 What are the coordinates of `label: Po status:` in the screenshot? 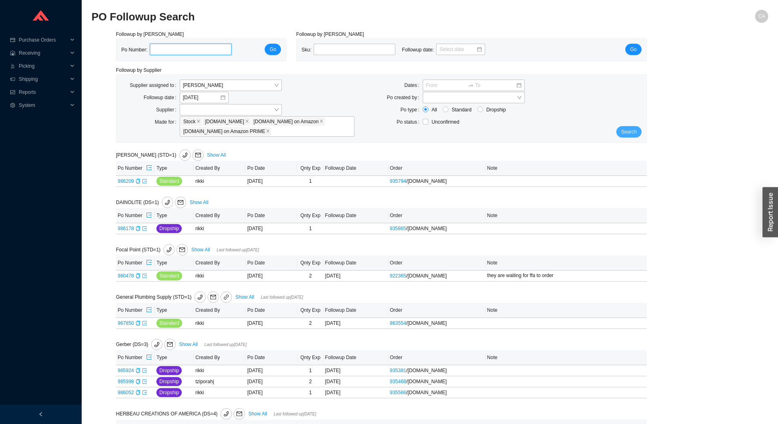 It's located at (409, 122).